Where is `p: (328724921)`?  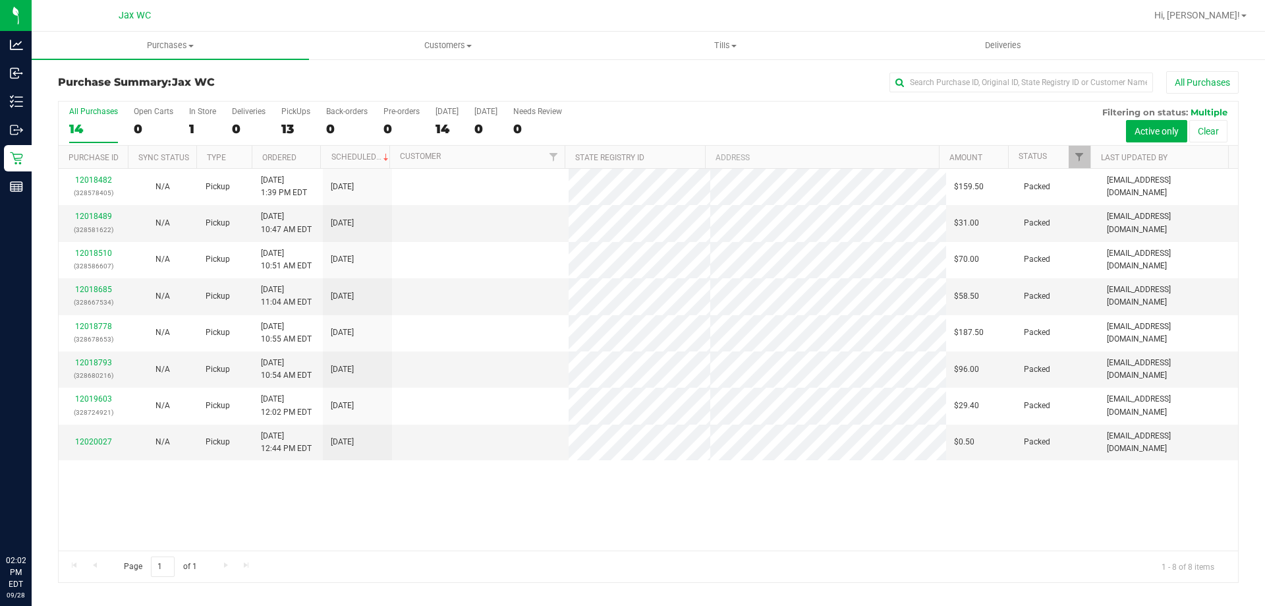 p: (328724921) is located at coordinates (93, 412).